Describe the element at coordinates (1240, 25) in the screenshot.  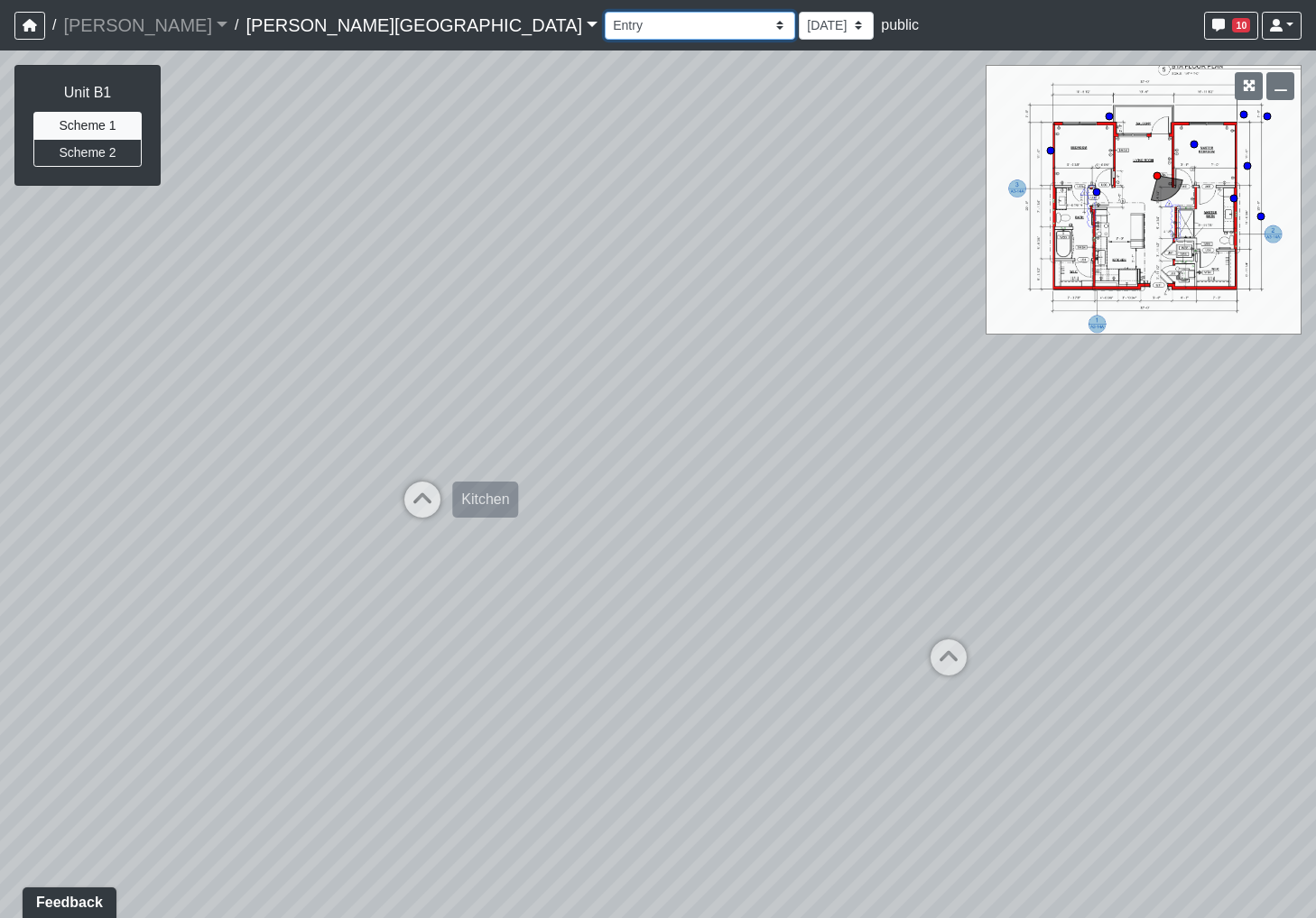
I see `span: 10` at that location.